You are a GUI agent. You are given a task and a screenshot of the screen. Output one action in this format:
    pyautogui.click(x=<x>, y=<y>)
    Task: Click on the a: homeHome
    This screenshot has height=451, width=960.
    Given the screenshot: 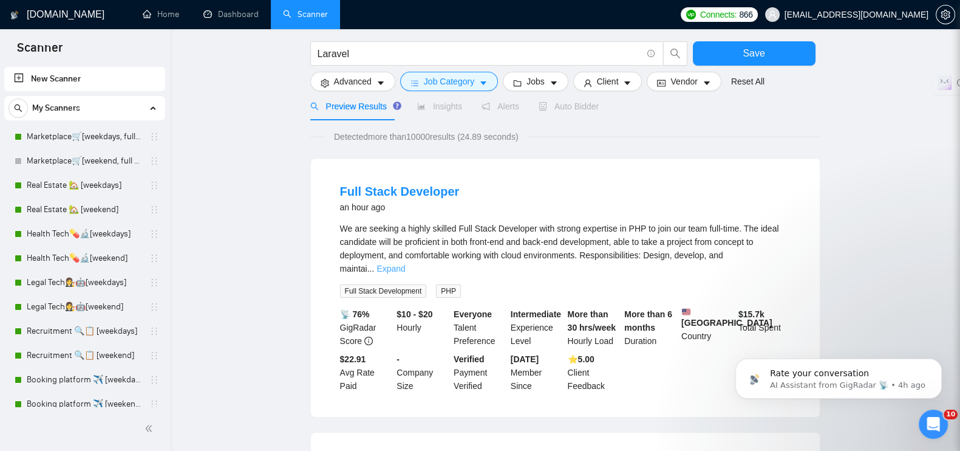 What is the action you would take?
    pyautogui.click(x=161, y=14)
    